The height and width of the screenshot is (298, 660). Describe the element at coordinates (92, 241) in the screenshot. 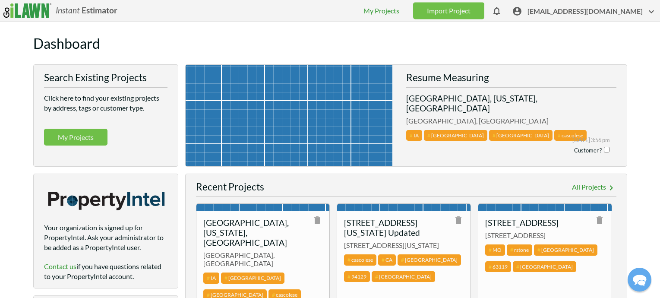

I see `a: Contact Us Directly` at that location.